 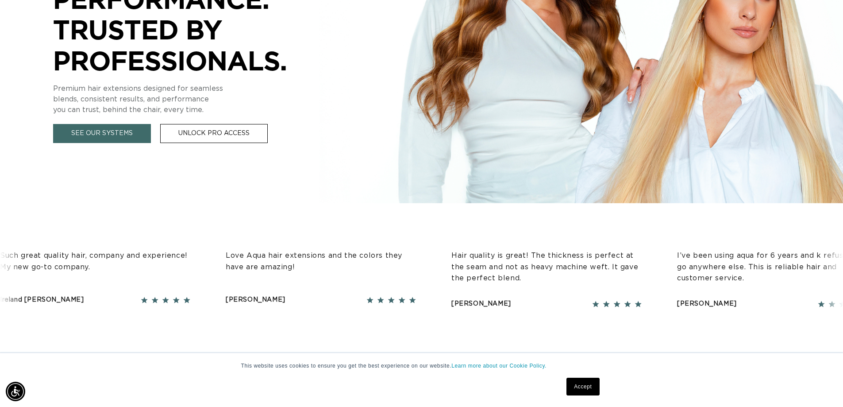 What do you see at coordinates (543, 267) in the screenshot?
I see `p: Hair quality is great! The thickness is perfect at the seam and not as heavy machine weft. It gav...` at bounding box center [543, 267].